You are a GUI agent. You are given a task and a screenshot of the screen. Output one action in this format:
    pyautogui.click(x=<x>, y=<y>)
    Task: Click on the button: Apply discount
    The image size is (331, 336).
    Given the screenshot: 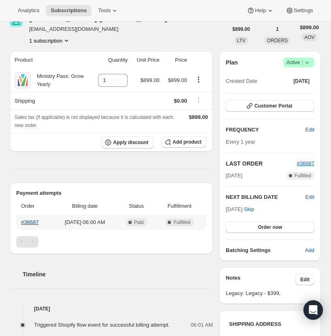 What is the action you would take?
    pyautogui.click(x=127, y=142)
    